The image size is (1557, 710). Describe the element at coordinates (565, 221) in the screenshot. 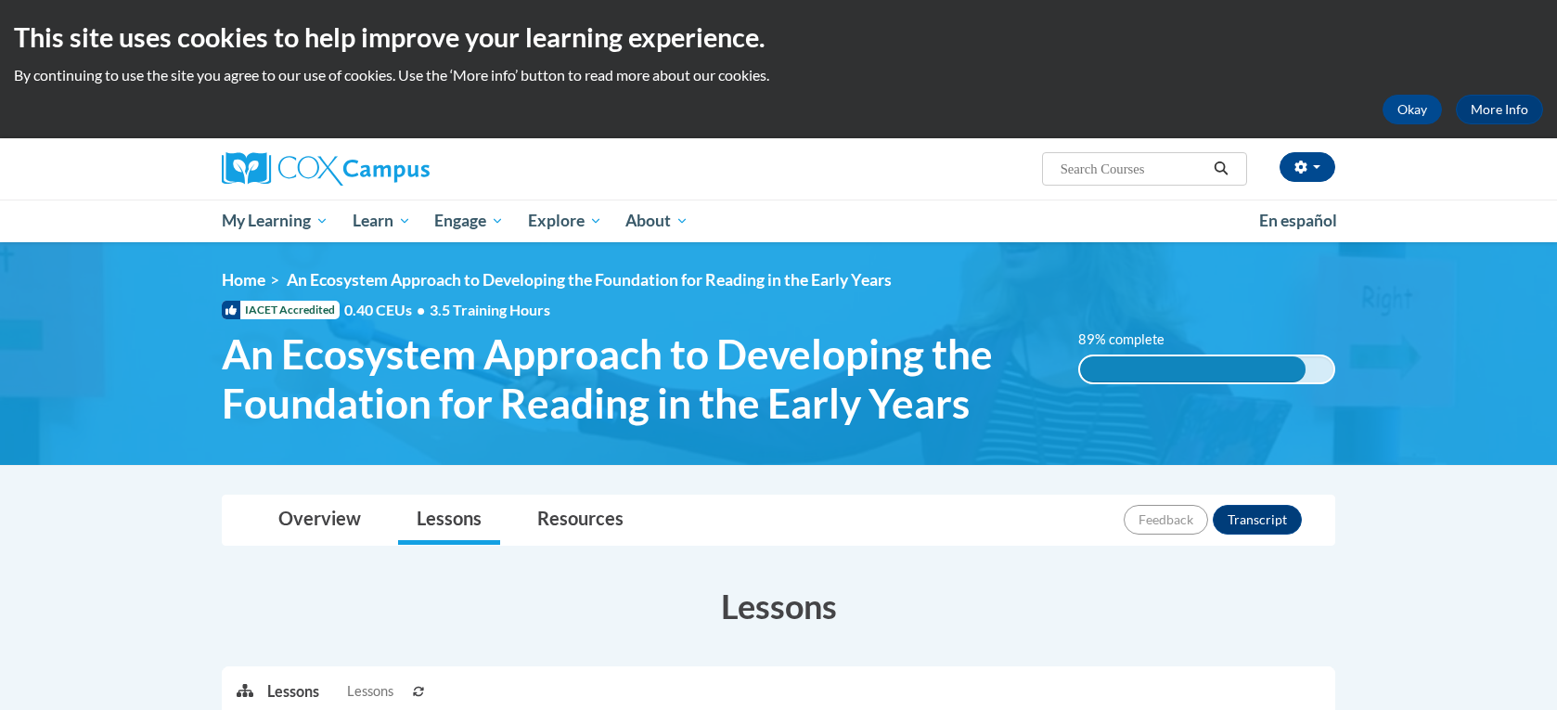

I see `span: Explore` at that location.